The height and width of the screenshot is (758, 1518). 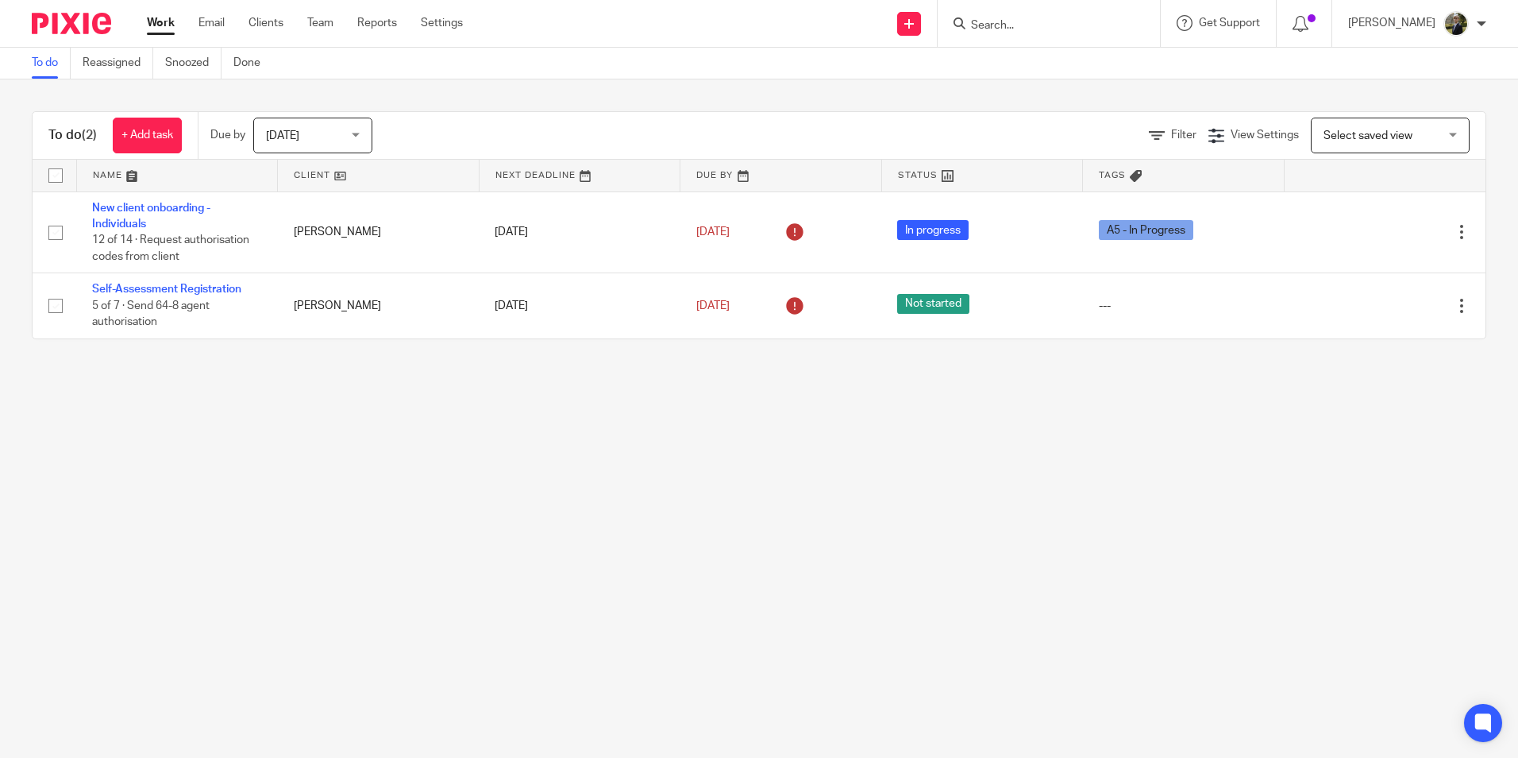 I want to click on a: Reports, so click(x=377, y=23).